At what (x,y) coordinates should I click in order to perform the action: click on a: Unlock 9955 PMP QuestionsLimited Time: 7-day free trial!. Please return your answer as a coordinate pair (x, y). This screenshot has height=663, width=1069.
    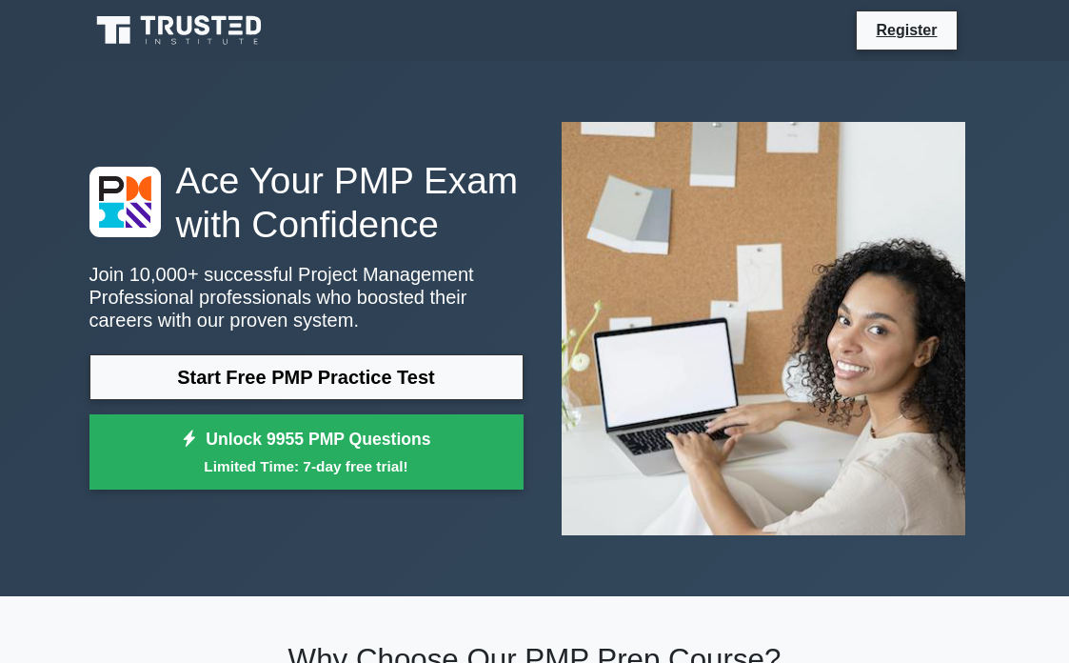
    Looking at the image, I should click on (307, 452).